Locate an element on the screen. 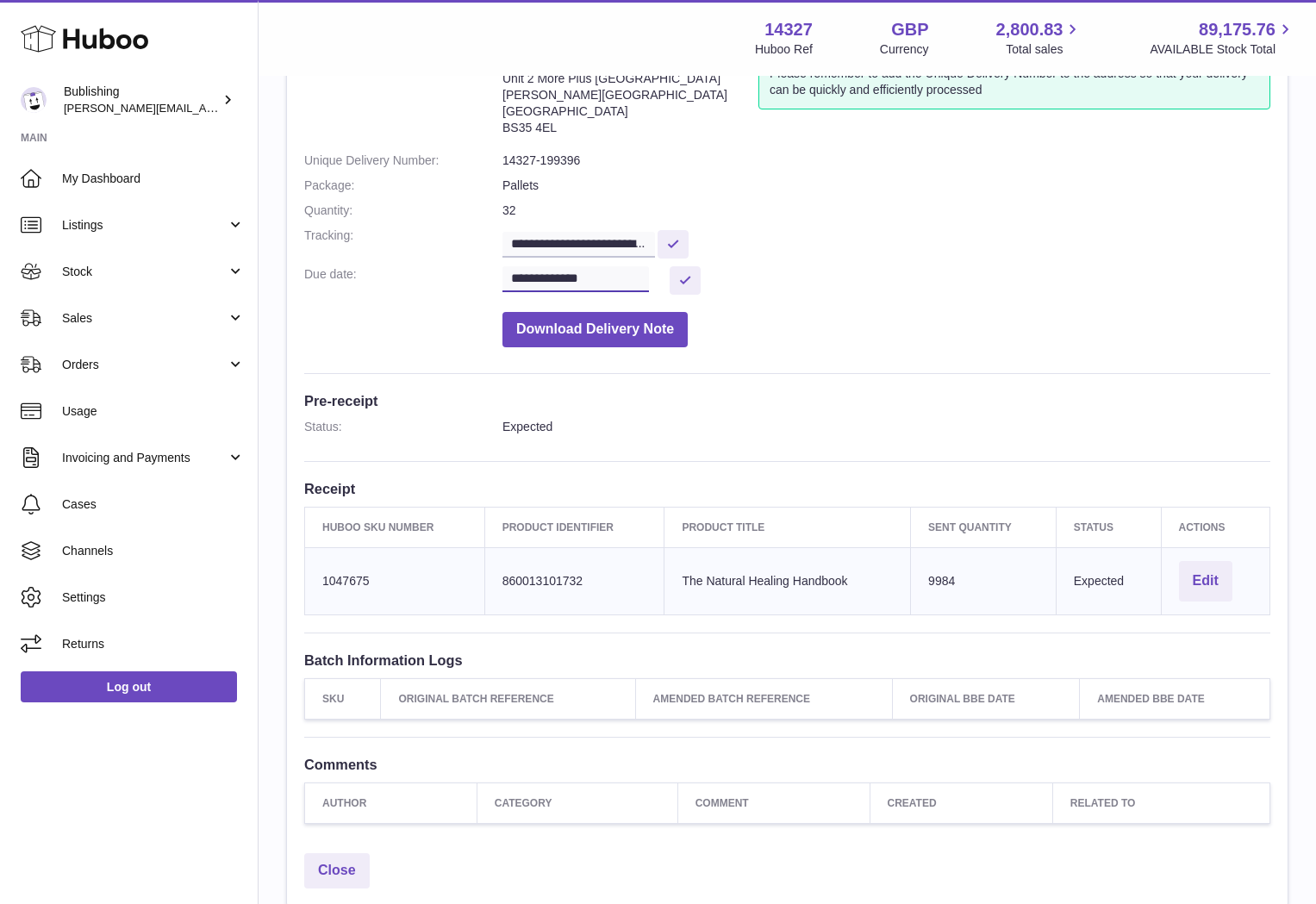 The image size is (1316, 904). span: My Dashboard is located at coordinates (154, 179).